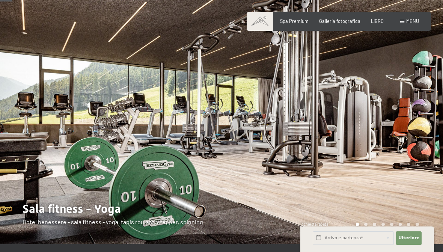  I want to click on a: Galleria fotografica, so click(340, 21).